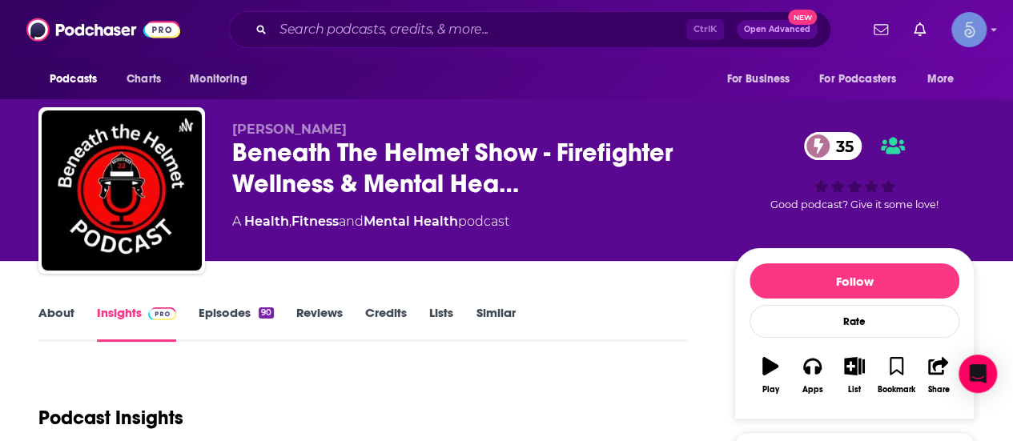 The image size is (1013, 441). I want to click on div: A podcast, so click(371, 222).